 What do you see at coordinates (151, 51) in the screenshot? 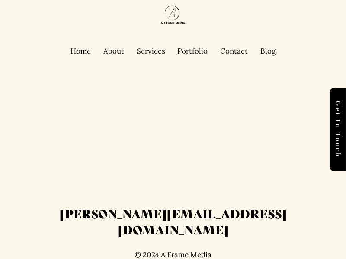
I see `a: Services` at bounding box center [151, 51].